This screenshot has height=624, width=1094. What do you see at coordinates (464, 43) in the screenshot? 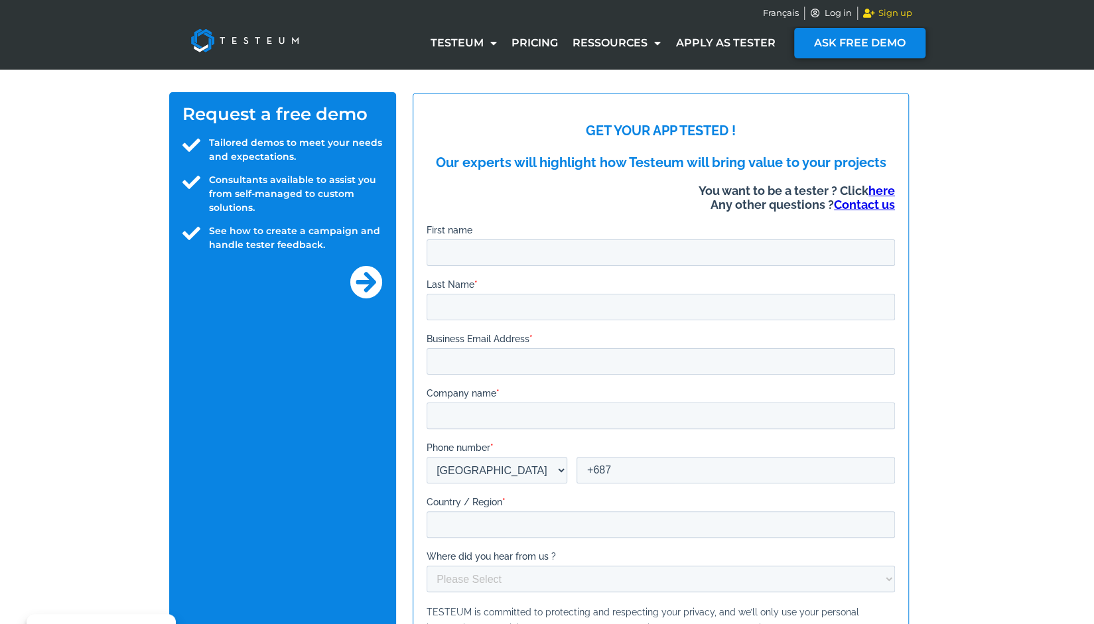
I see `a: Testeum` at bounding box center [464, 43].